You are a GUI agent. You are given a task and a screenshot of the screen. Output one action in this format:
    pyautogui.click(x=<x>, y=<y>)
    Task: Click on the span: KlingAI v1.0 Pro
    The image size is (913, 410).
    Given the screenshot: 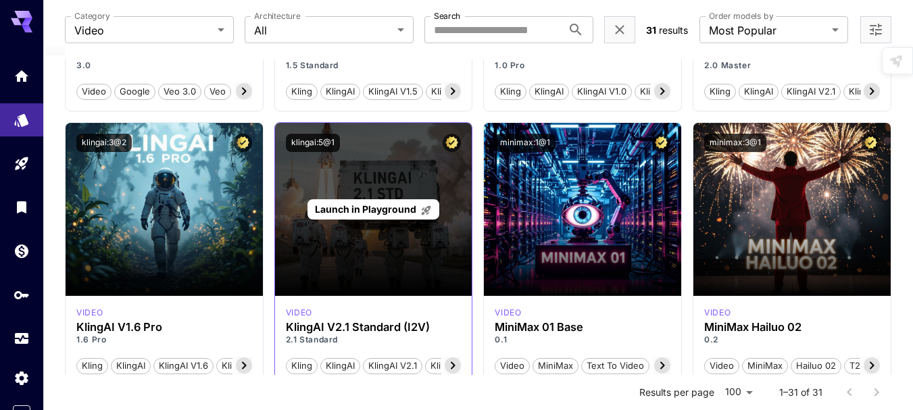 What is the action you would take?
    pyautogui.click(x=673, y=92)
    